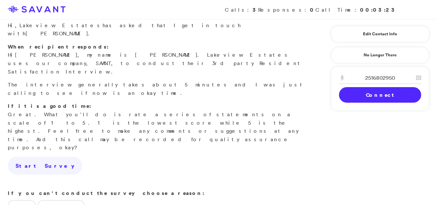 The image size is (437, 205). I want to click on strong: When recipient responds:, so click(58, 47).